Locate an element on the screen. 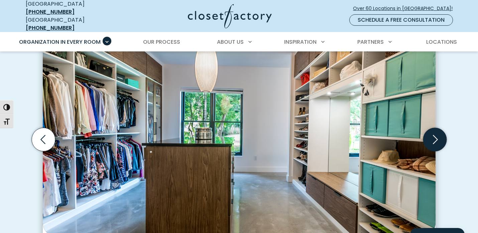  a: Schedule a Free Consultation is located at coordinates (401, 20).